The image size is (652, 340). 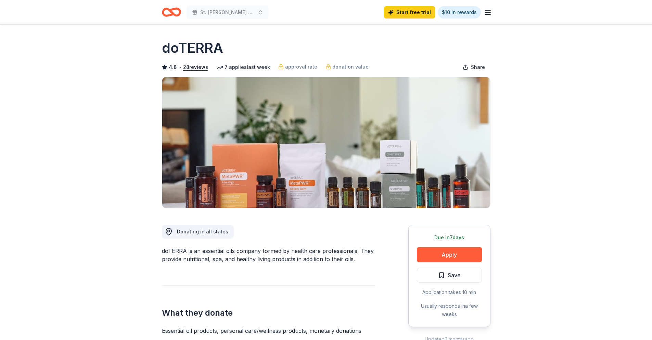 What do you see at coordinates (301, 67) in the screenshot?
I see `span: approval rate` at bounding box center [301, 67].